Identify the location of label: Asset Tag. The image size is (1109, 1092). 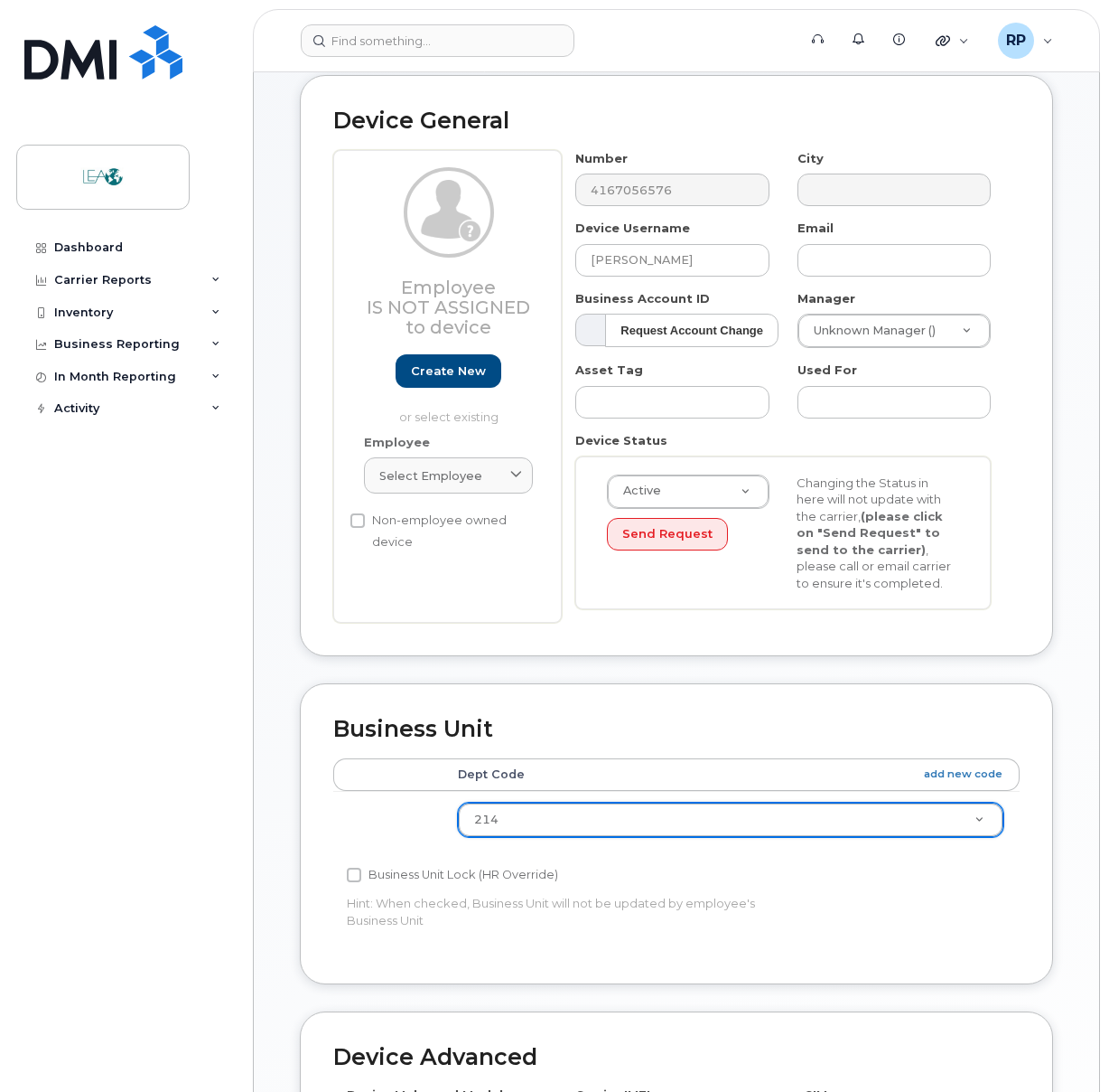
(609, 370).